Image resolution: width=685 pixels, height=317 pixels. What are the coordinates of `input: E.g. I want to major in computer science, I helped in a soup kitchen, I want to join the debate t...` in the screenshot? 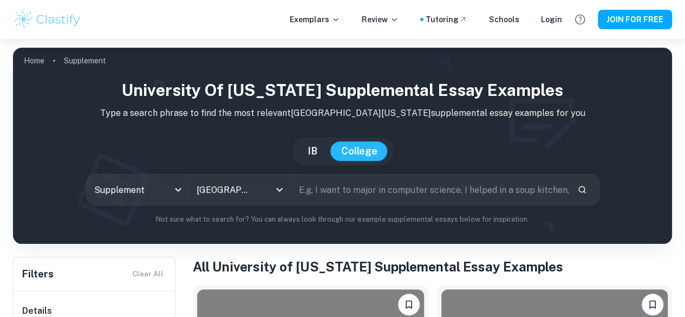 It's located at (430, 189).